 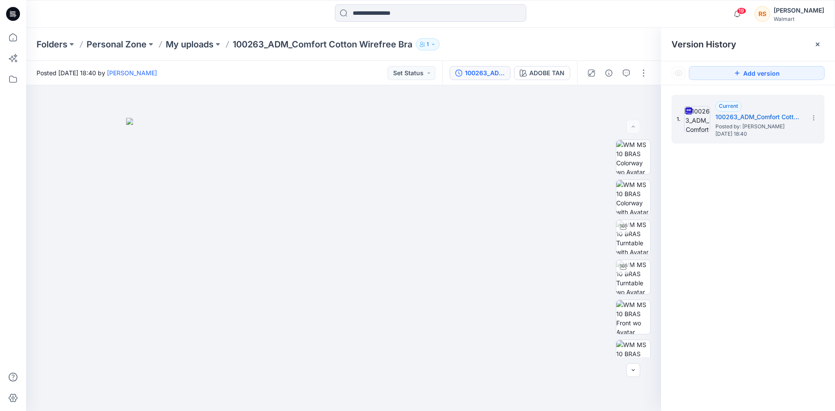 What do you see at coordinates (634, 237) in the screenshot?
I see `img: WM MS 10 BRAS Turntable with Avatar` at bounding box center [634, 237].